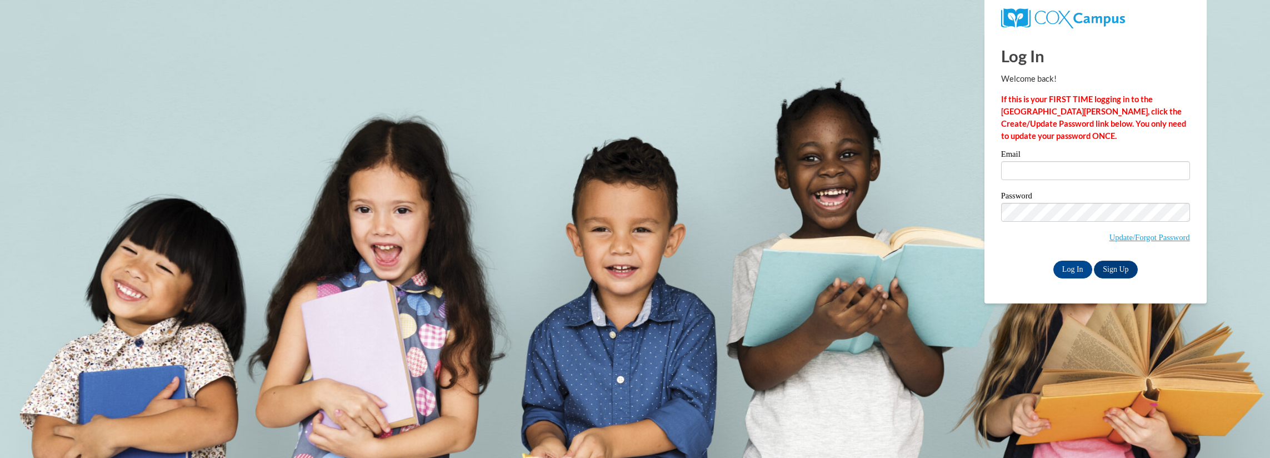 The height and width of the screenshot is (458, 1270). What do you see at coordinates (1063, 18) in the screenshot?
I see `img: COX Campus` at bounding box center [1063, 18].